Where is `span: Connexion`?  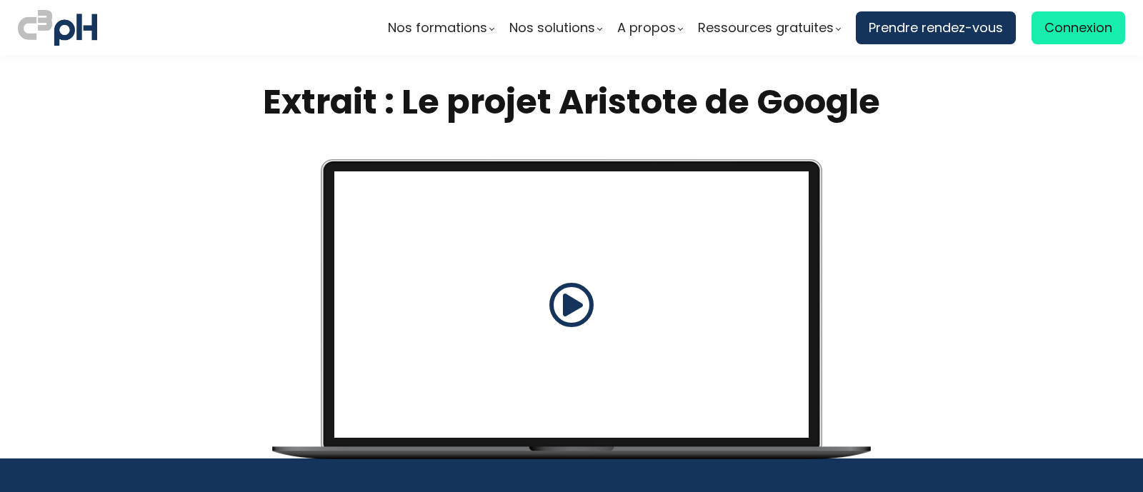
span: Connexion is located at coordinates (1078, 28).